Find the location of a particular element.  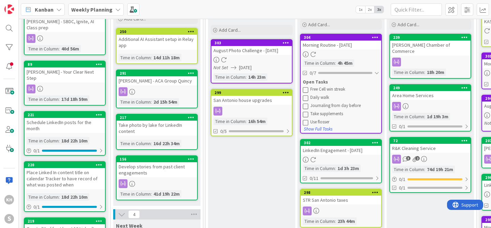

div: 221Schedule LinkedIn posts for the month is located at coordinates (65, 122).